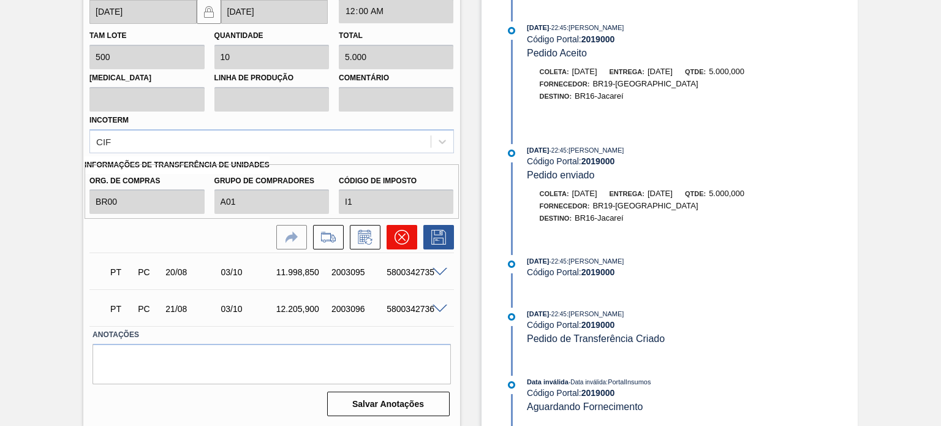  Describe the element at coordinates (436, 237) in the screenshot. I see `div: Salvar Pedido` at that location.